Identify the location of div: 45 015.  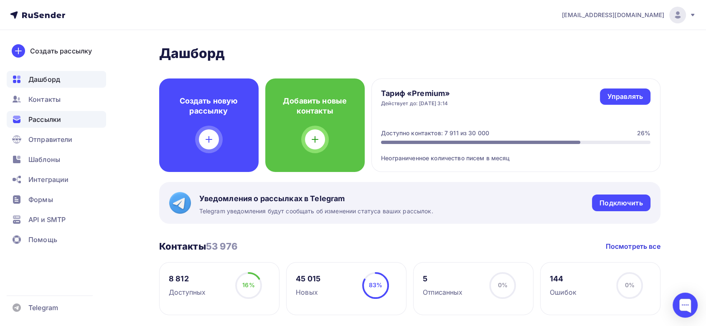
(308, 279).